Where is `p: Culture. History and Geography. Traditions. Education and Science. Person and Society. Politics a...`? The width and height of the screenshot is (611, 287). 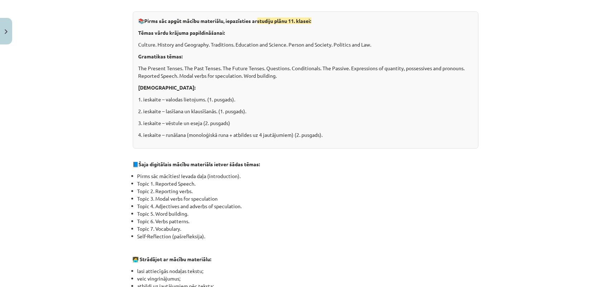 p: Culture. History and Geography. Traditions. Education and Science. Person and Society. Politics a... is located at coordinates (306, 44).